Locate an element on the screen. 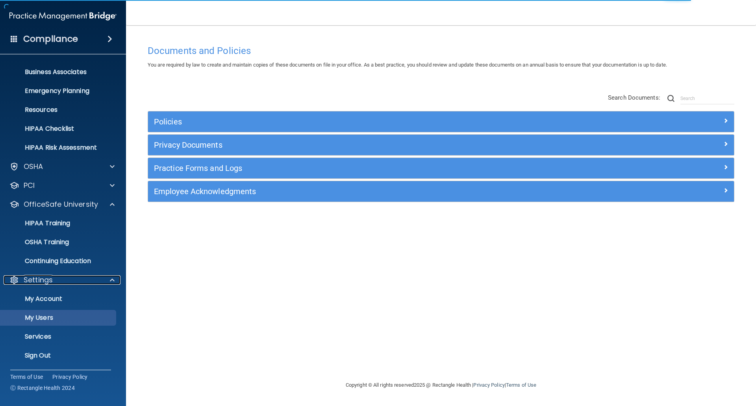  input: Search is located at coordinates (708, 98).